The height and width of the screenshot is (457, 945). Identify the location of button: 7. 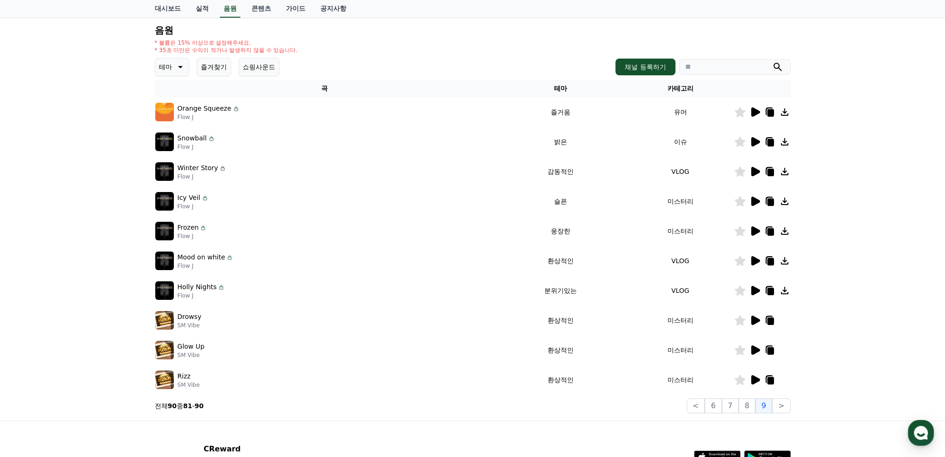
(730, 406).